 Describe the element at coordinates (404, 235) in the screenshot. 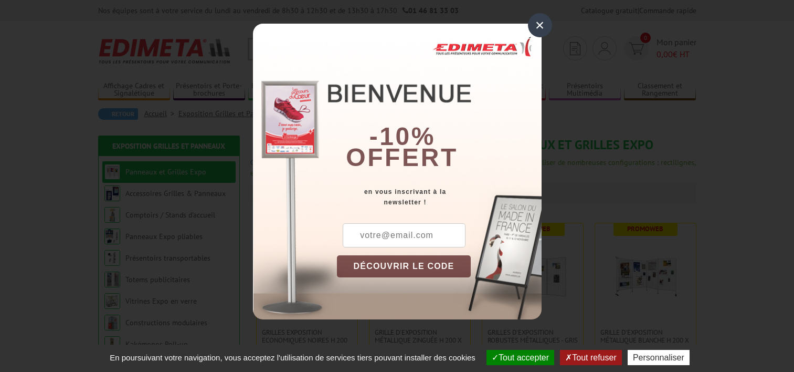

I see `input: votre@email.com` at that location.